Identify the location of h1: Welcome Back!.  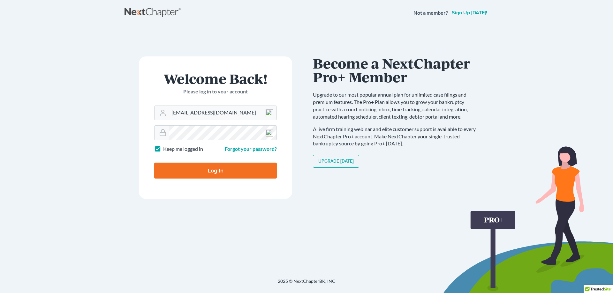
(215, 78).